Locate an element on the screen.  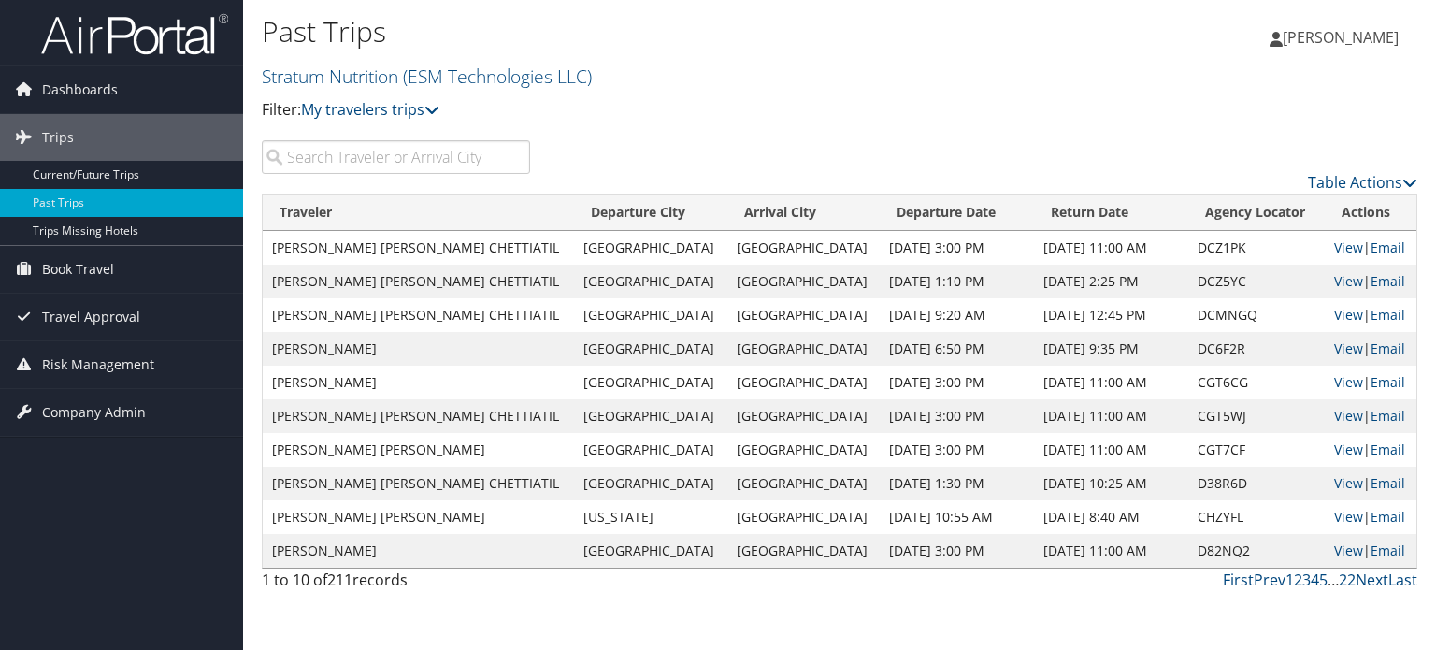
td: D38R6D is located at coordinates (1256, 483).